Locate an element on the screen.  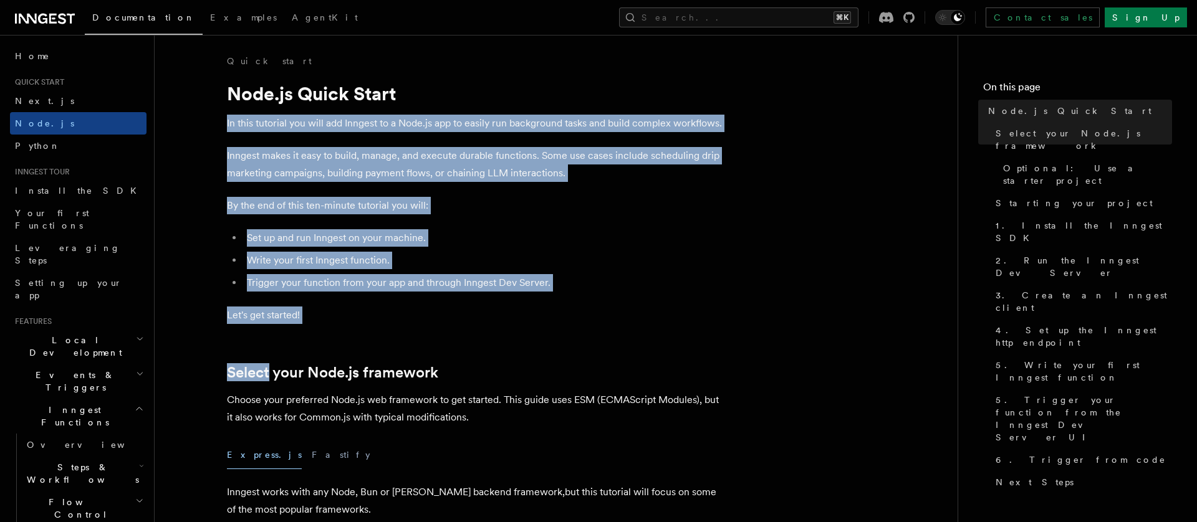
span: 1. Install the Inngest SDK is located at coordinates (1083, 232).